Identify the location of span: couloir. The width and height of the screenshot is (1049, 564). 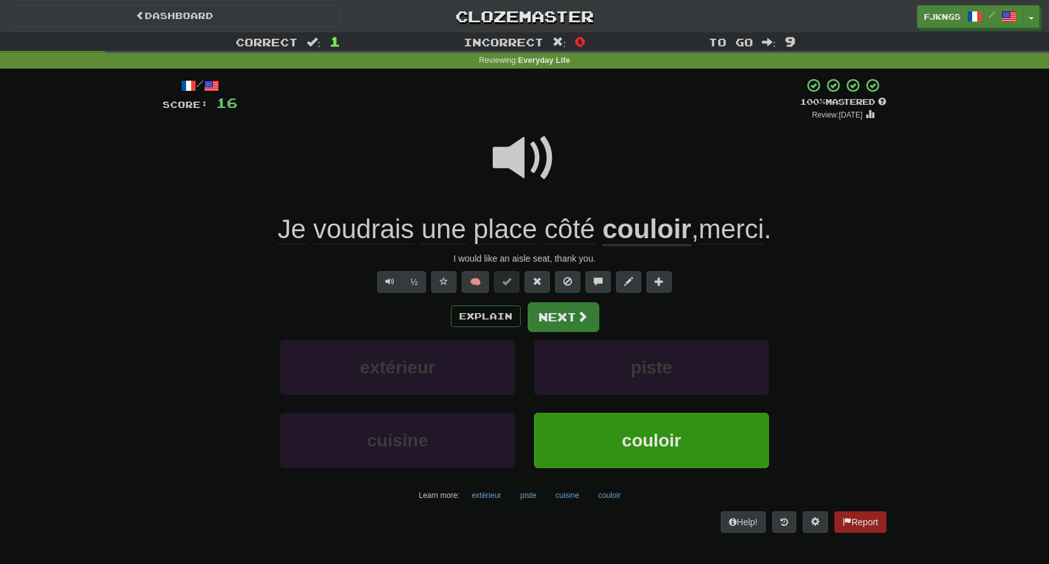
(651, 440).